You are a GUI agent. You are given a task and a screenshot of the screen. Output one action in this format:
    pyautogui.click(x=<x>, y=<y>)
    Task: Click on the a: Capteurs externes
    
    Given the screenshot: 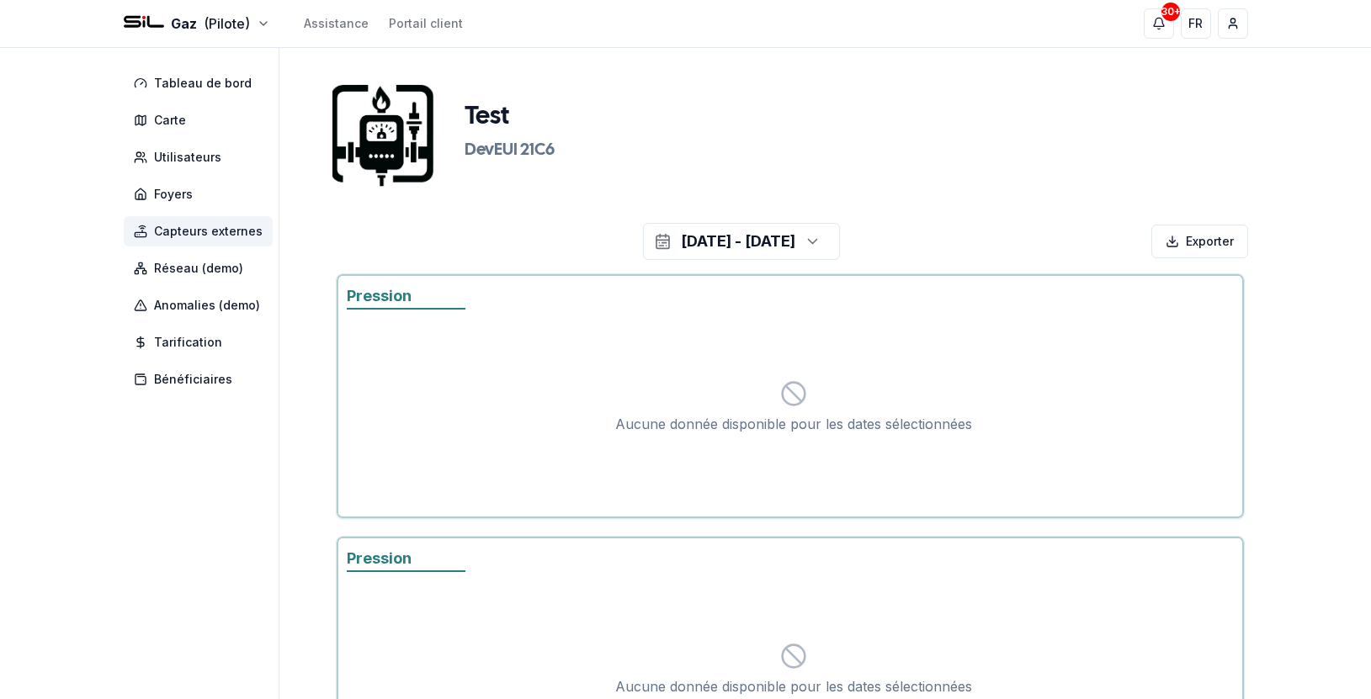 What is the action you would take?
    pyautogui.click(x=201, y=231)
    